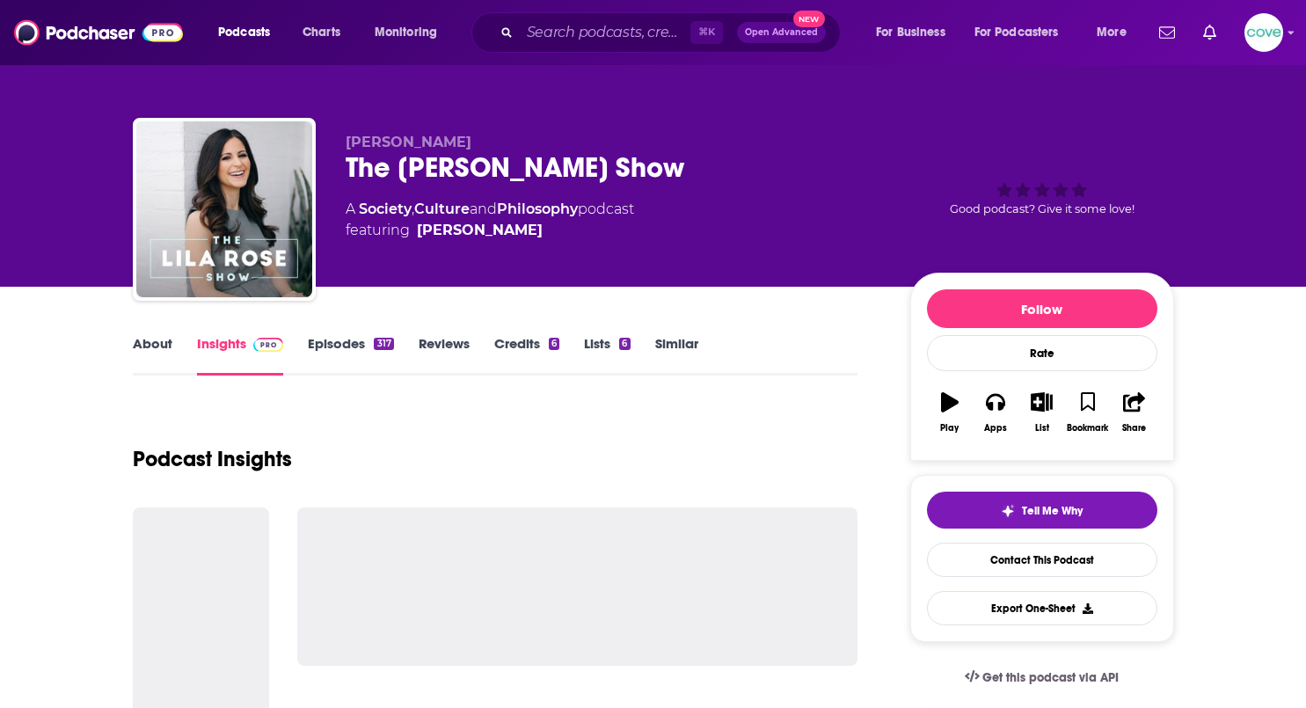  What do you see at coordinates (240, 355) in the screenshot?
I see `a: InsightsPodchaser Pro` at bounding box center [240, 355].